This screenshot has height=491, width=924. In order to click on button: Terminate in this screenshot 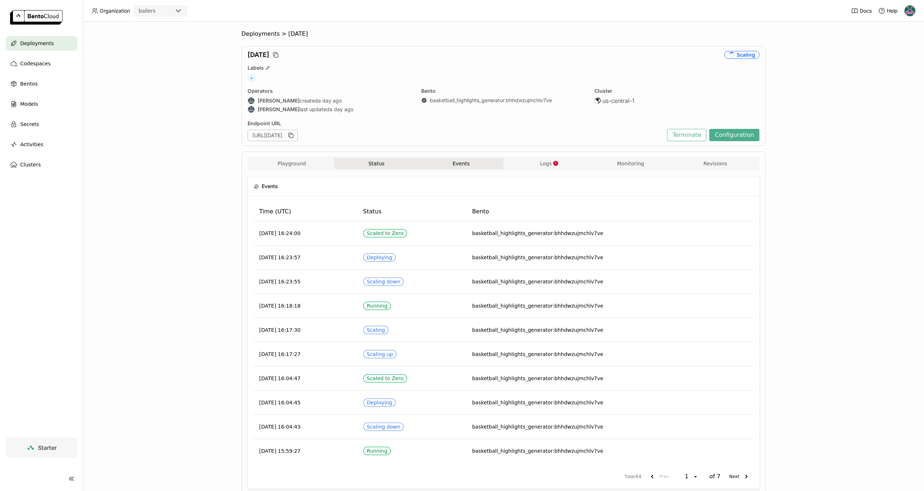, I will do `click(687, 135)`.